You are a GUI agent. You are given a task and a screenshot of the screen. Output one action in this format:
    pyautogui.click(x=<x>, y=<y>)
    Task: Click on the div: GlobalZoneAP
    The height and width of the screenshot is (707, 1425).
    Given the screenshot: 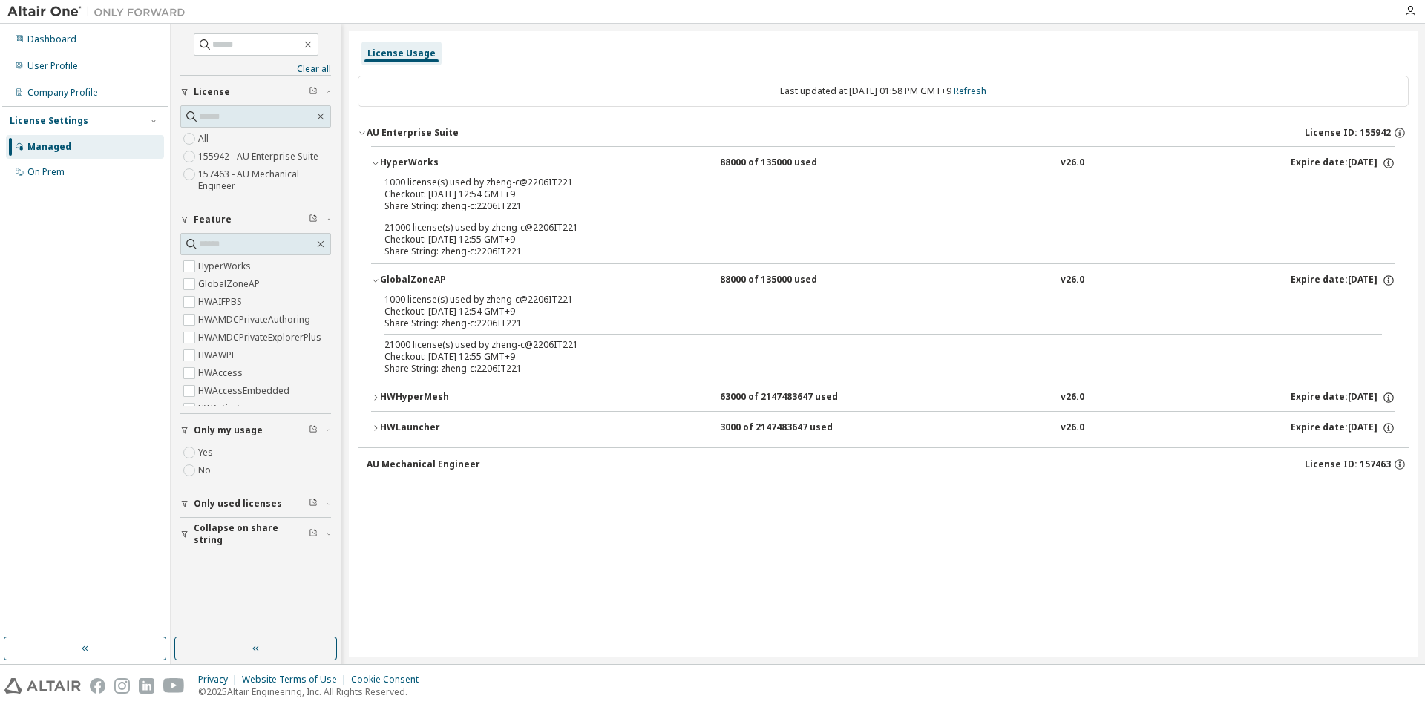 What is the action you would take?
    pyautogui.click(x=447, y=280)
    